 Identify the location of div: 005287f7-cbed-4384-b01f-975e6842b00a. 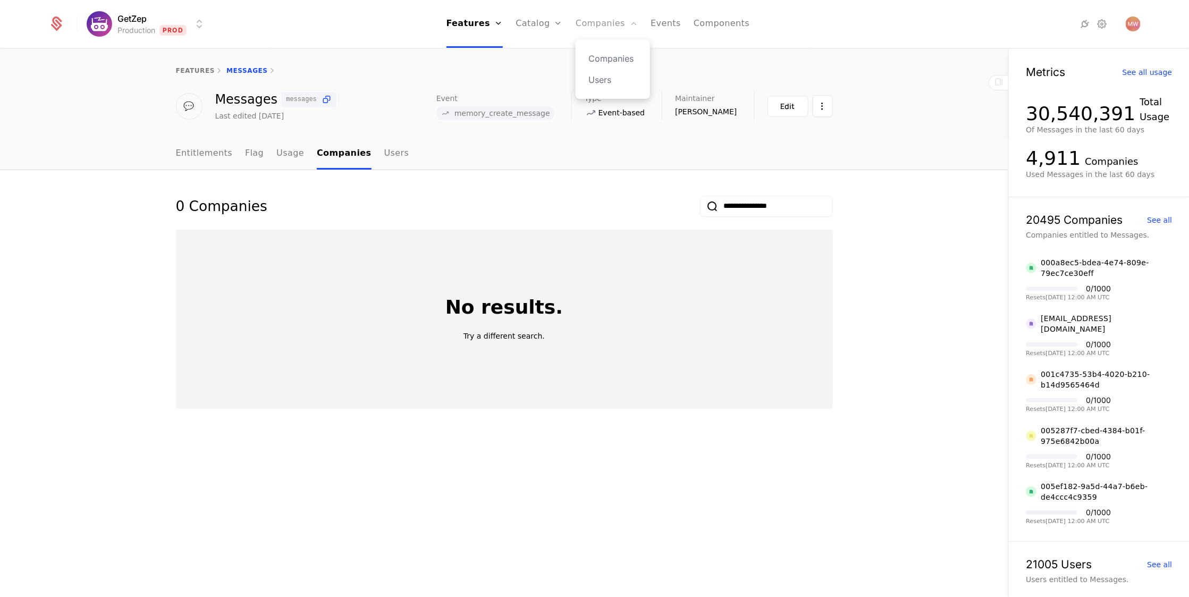
(1106, 436).